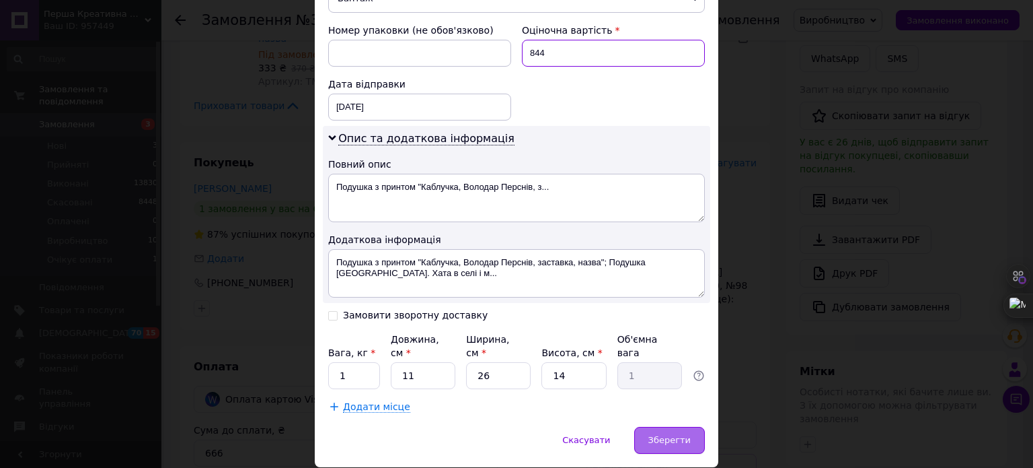  What do you see at coordinates (420, 30) in the screenshot?
I see `div: Номер упаковки (не обов'язково)` at bounding box center [420, 30].